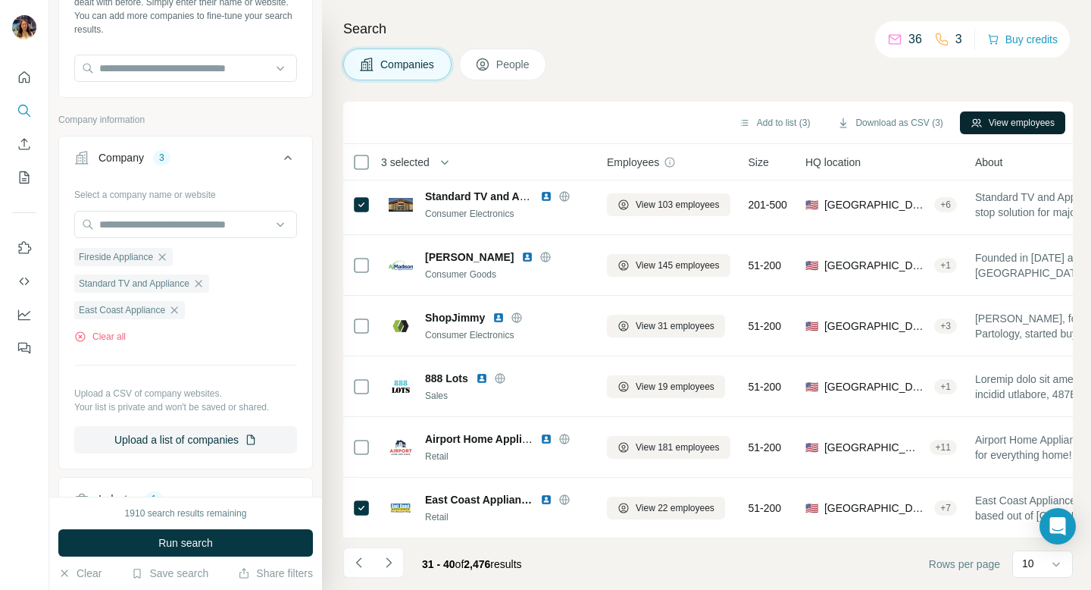 The height and width of the screenshot is (590, 1091). What do you see at coordinates (666, 386) in the screenshot?
I see `button: View 19 employees` at bounding box center [666, 386].